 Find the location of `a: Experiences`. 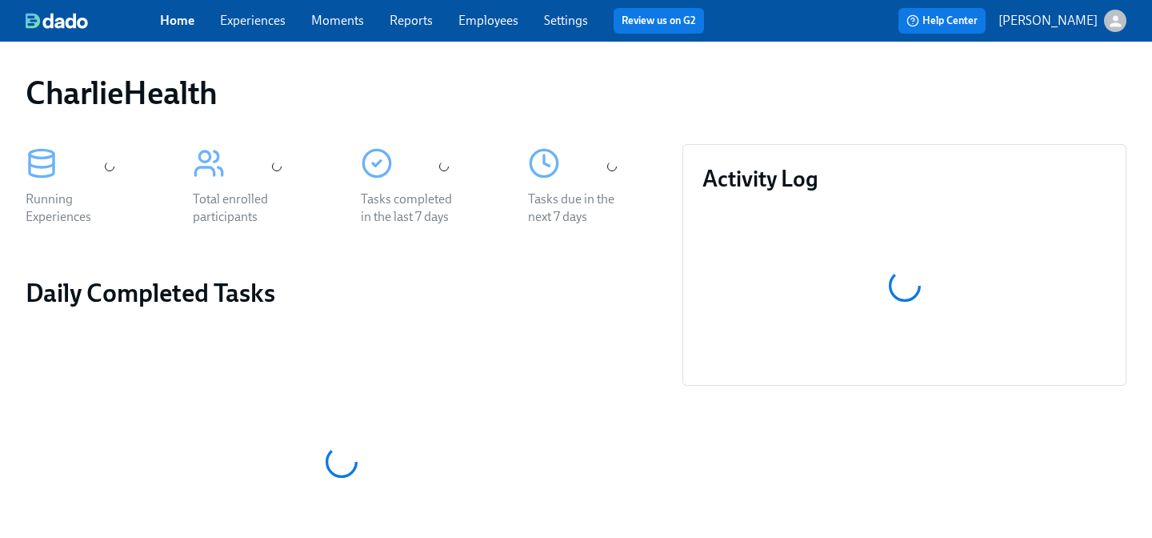

a: Experiences is located at coordinates (253, 20).